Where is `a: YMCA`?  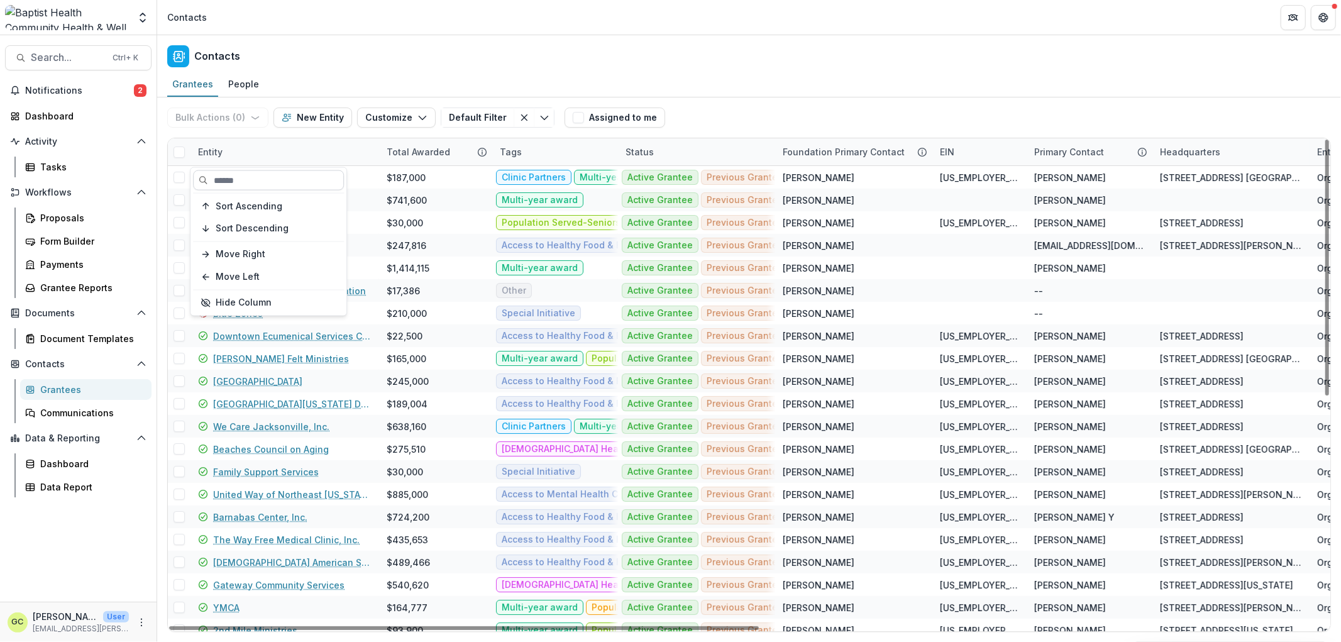
a: YMCA is located at coordinates (226, 607).